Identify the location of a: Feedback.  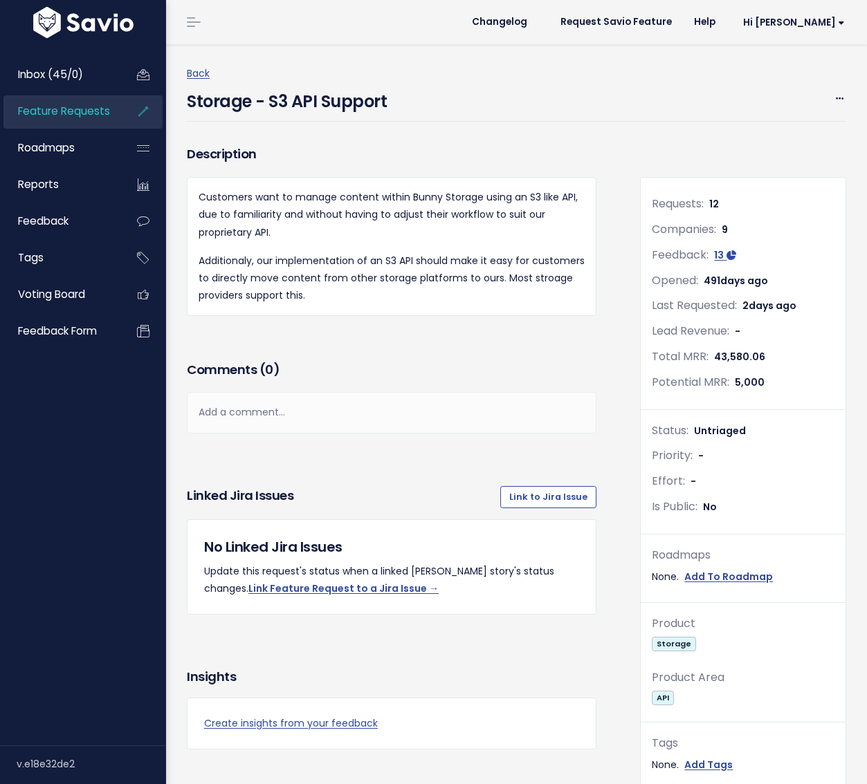
(59, 221).